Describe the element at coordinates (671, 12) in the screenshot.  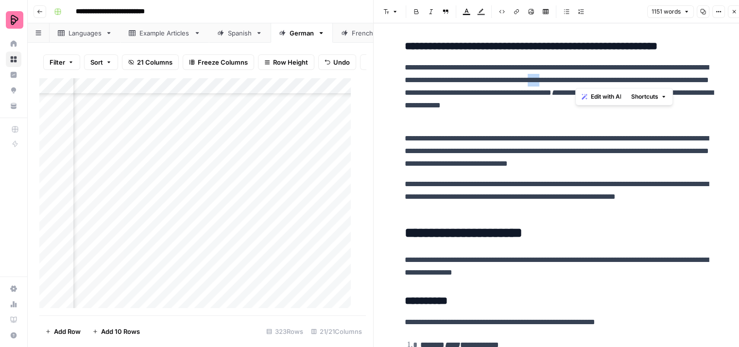
I see `button: 1151 words` at that location.